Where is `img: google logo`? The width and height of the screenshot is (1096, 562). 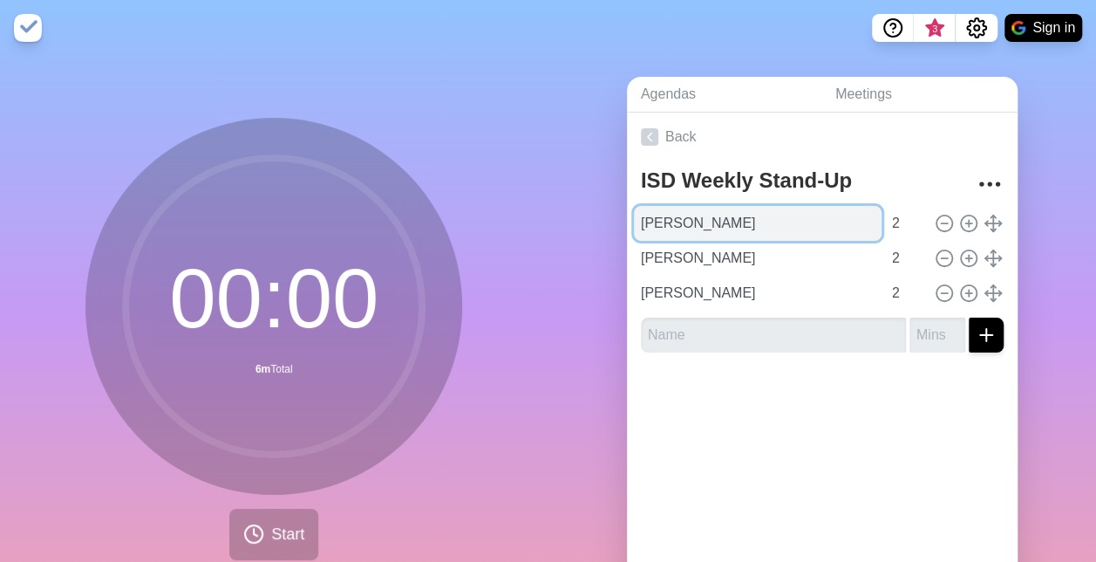
img: google logo is located at coordinates (1019, 28).